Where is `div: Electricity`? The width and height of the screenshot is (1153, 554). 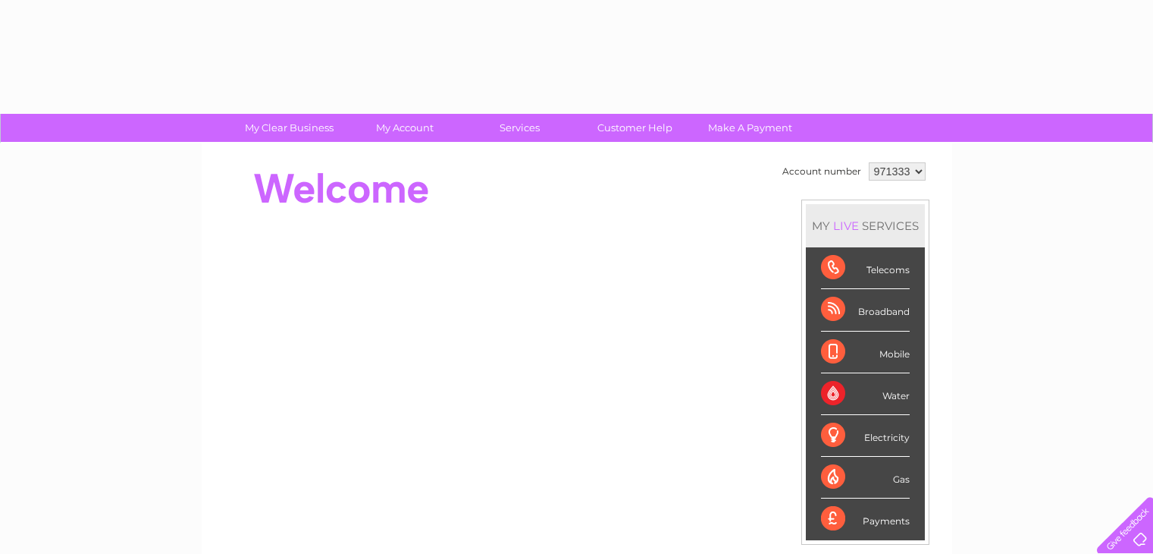 div: Electricity is located at coordinates (865, 435).